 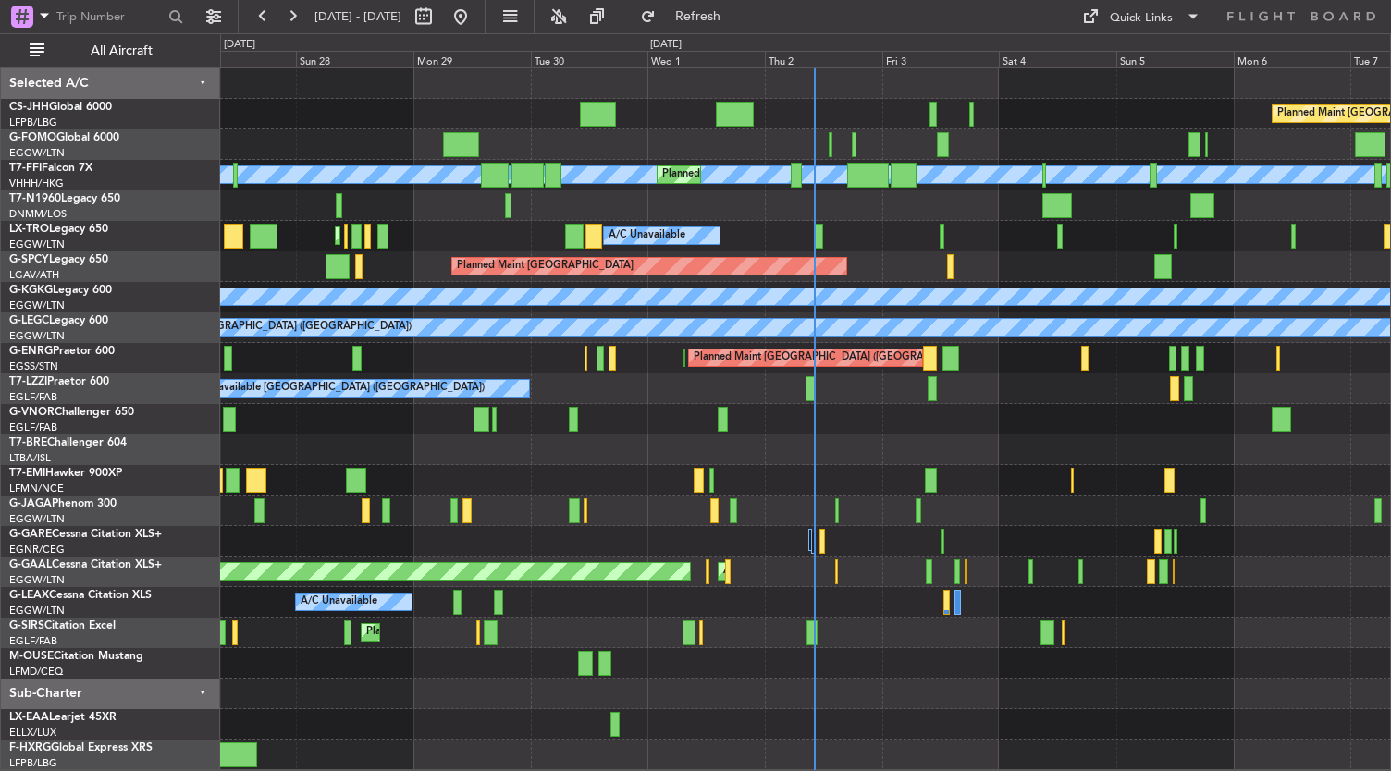 I want to click on a: LX-EAALearjet 45XR, so click(x=63, y=717).